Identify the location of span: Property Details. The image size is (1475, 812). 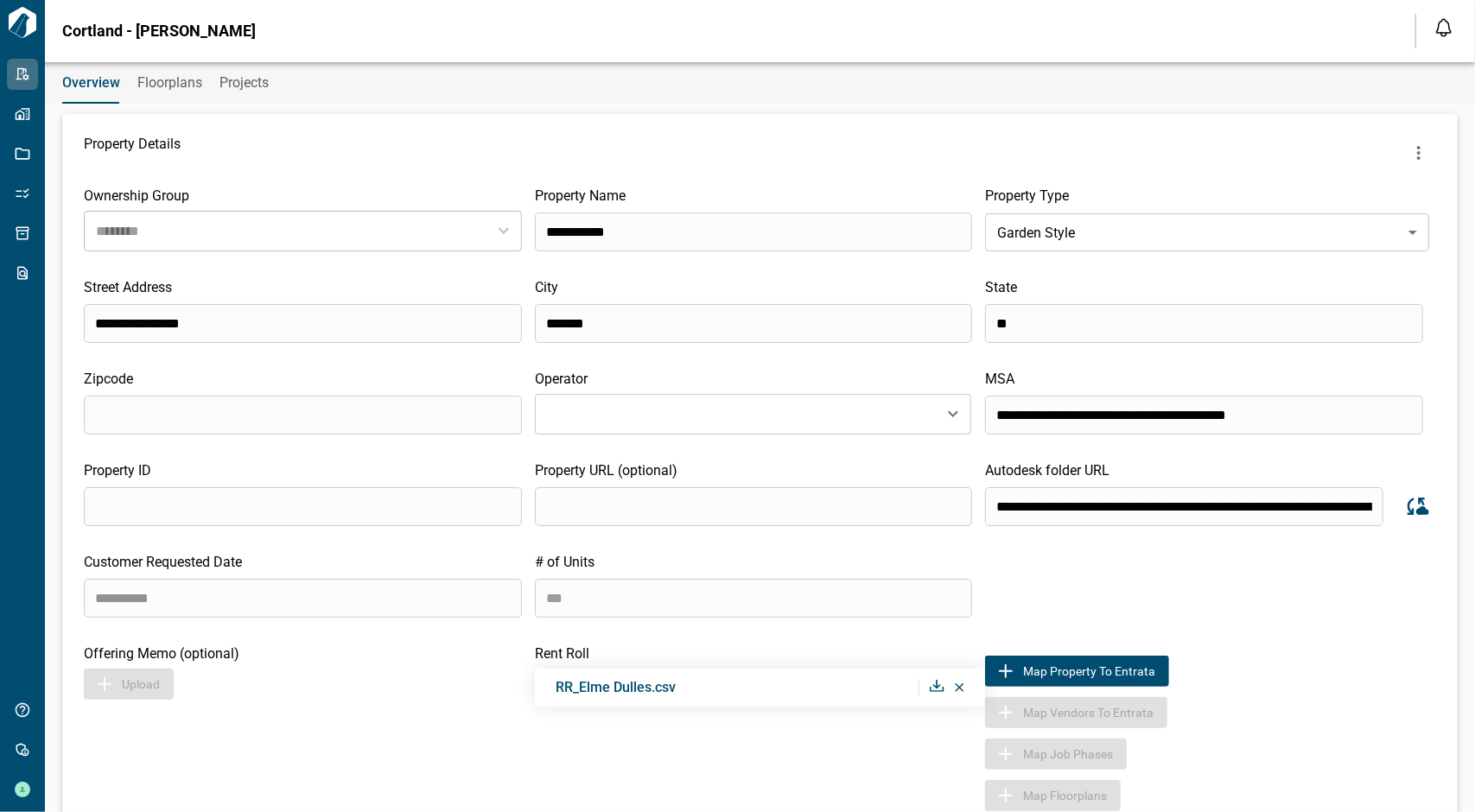
(132, 153).